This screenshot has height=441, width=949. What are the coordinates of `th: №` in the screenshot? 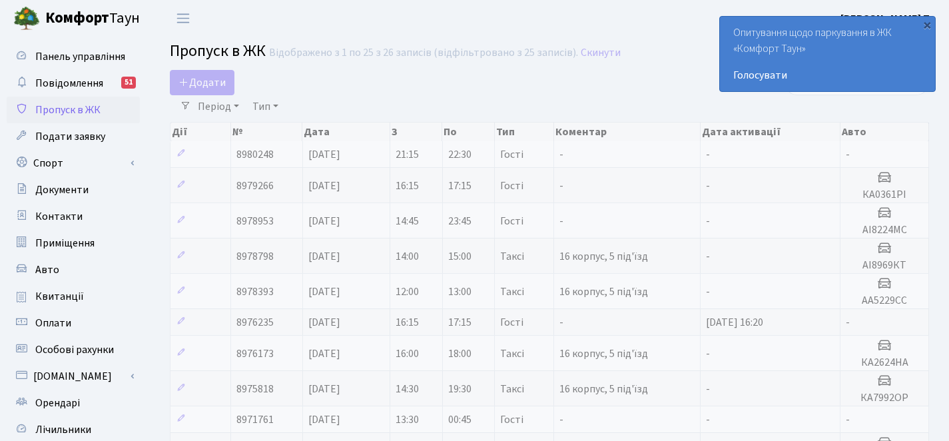 It's located at (267, 132).